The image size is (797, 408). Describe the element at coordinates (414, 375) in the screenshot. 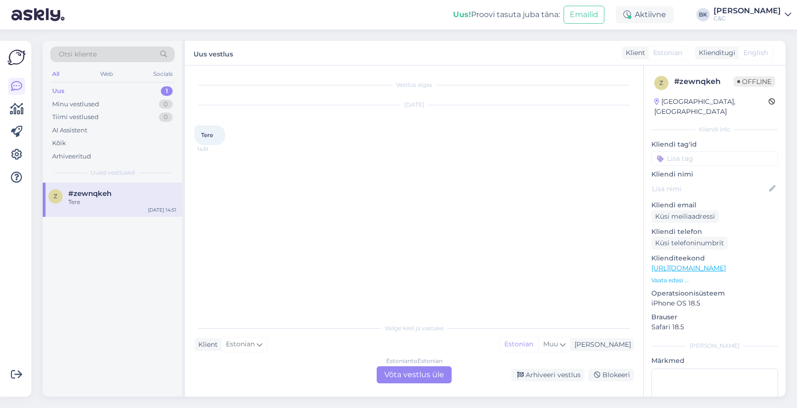

I see `div: Võta vestlus üle` at that location.